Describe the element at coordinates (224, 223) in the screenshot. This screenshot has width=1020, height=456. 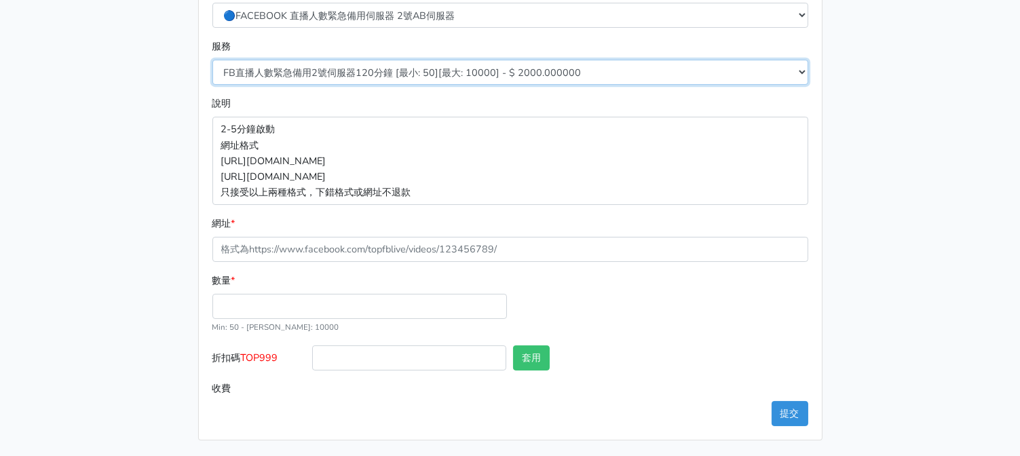
I see `label: 網址` at that location.